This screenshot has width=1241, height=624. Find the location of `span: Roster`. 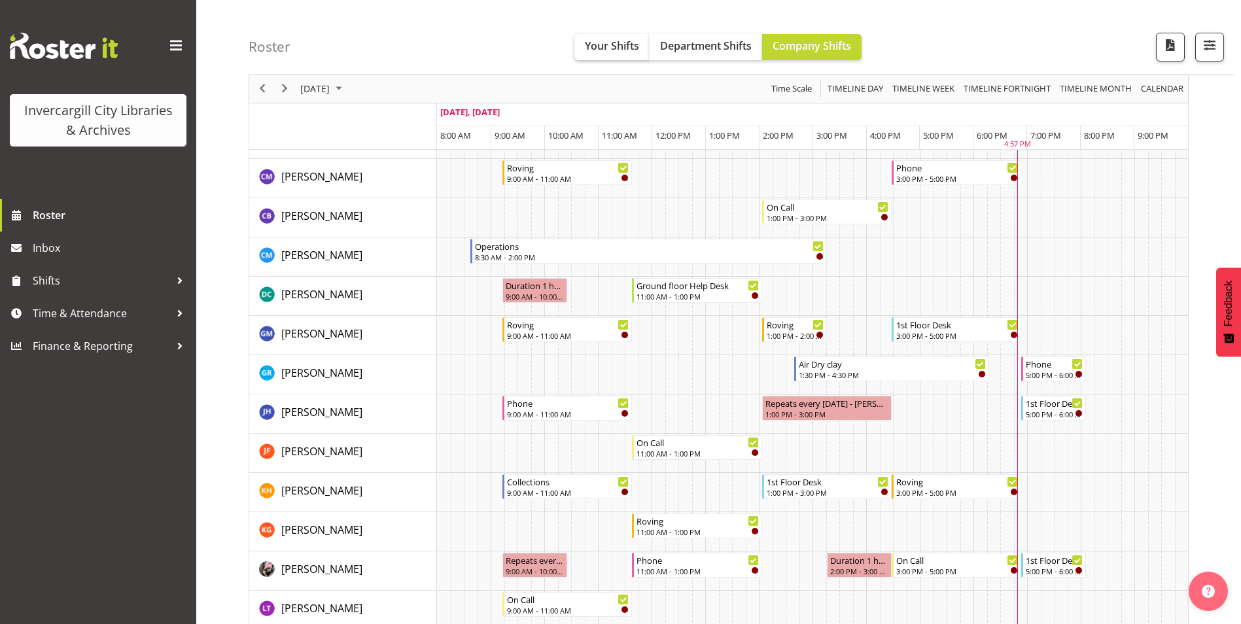

span: Roster is located at coordinates (111, 215).